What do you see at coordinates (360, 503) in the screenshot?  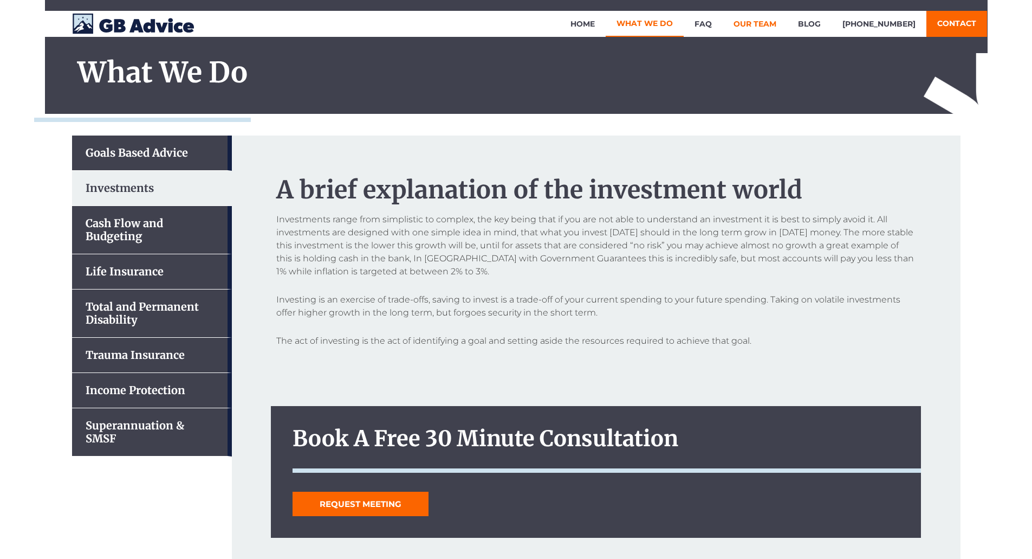 I see `span: Request Meeting` at bounding box center [360, 503].